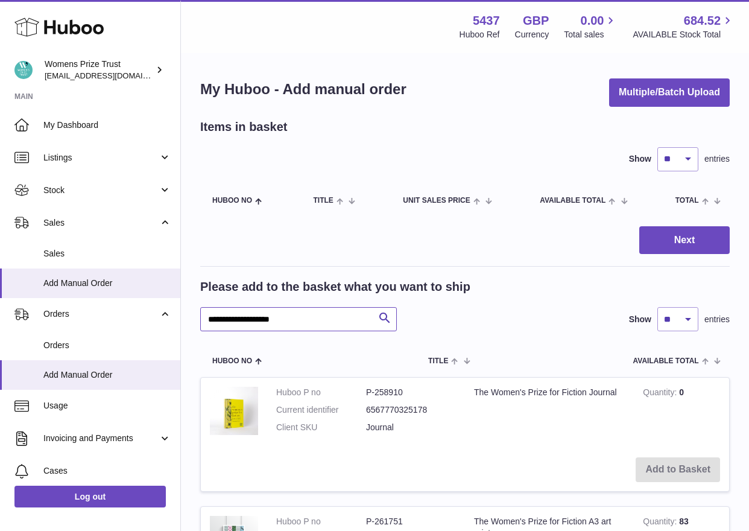  I want to click on button: Next, so click(684, 240).